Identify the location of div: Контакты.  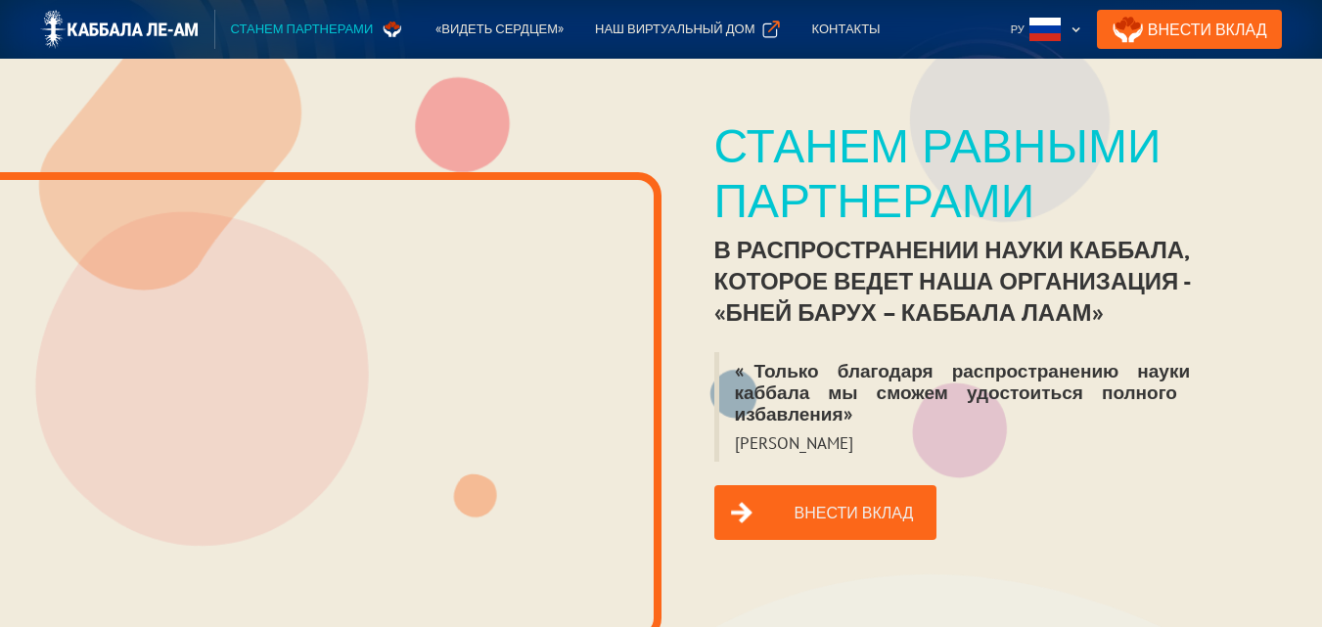
(845, 29).